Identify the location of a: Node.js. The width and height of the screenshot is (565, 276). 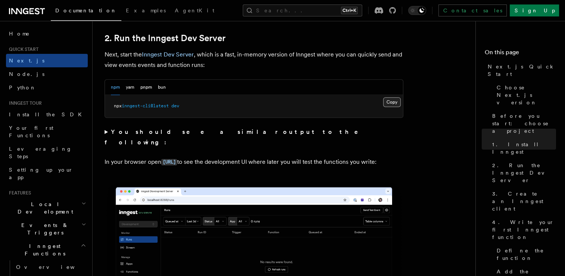
(47, 74).